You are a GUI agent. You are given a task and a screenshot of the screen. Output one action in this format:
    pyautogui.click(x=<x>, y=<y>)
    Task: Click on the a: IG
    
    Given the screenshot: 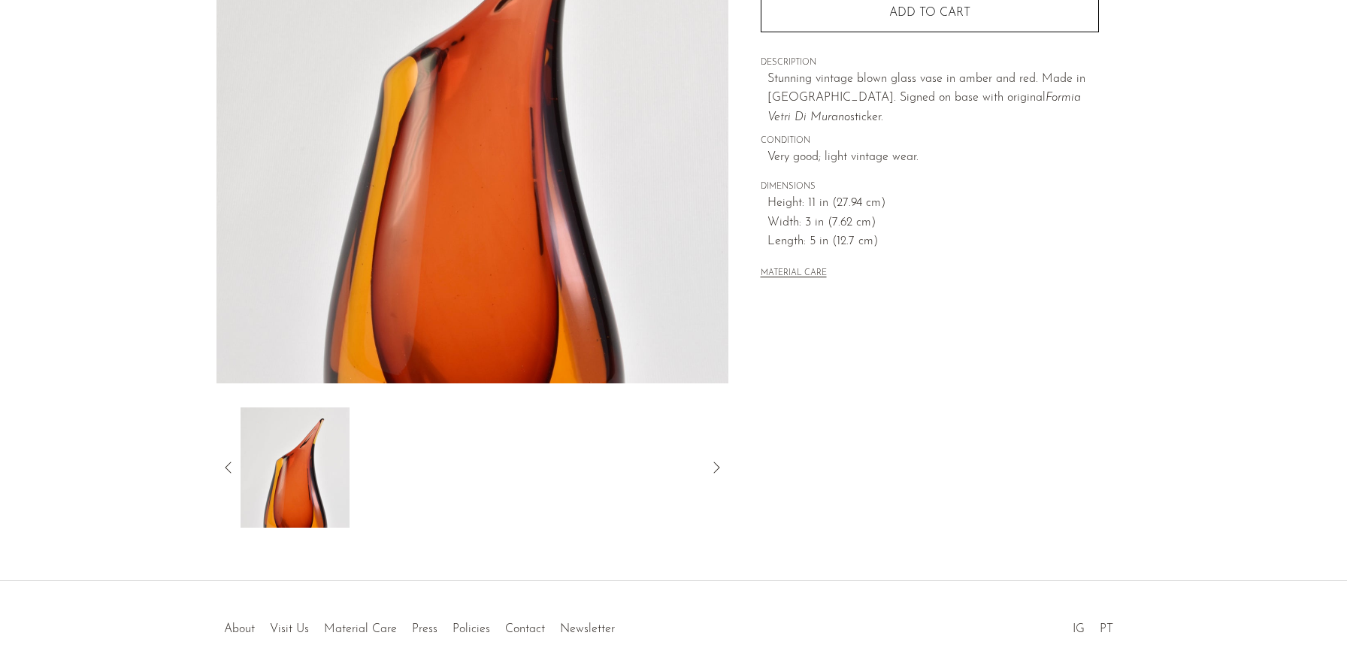 What is the action you would take?
    pyautogui.click(x=1079, y=629)
    